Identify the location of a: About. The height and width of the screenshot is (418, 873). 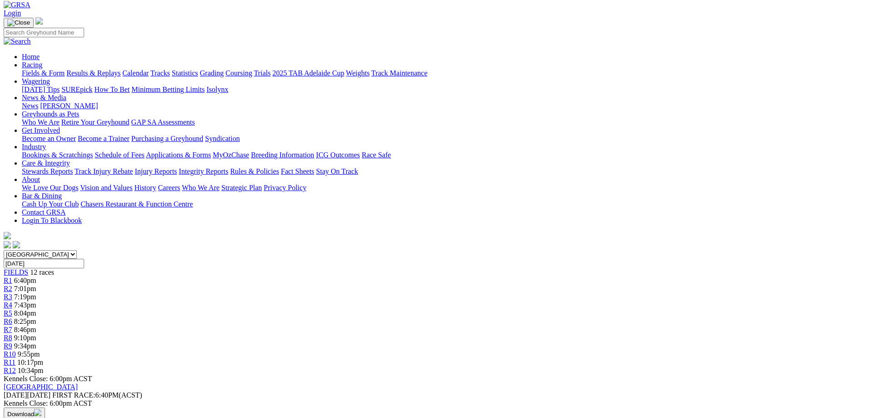
(31, 179).